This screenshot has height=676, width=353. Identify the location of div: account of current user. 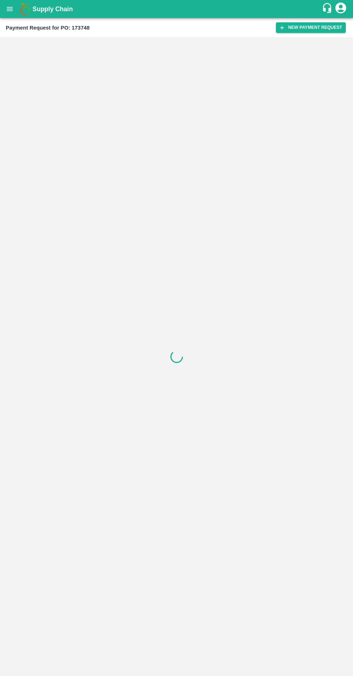
(341, 9).